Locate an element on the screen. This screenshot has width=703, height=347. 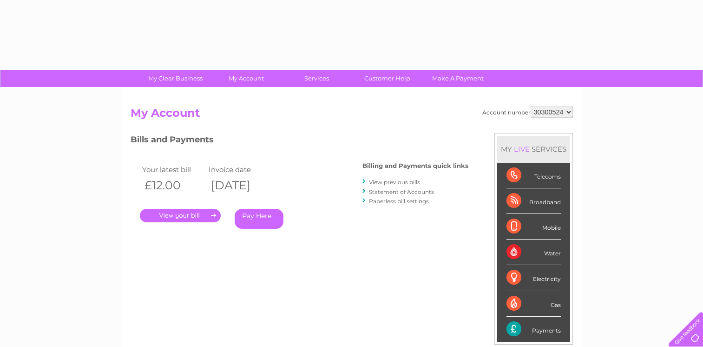
td: Invoice date is located at coordinates (240, 169).